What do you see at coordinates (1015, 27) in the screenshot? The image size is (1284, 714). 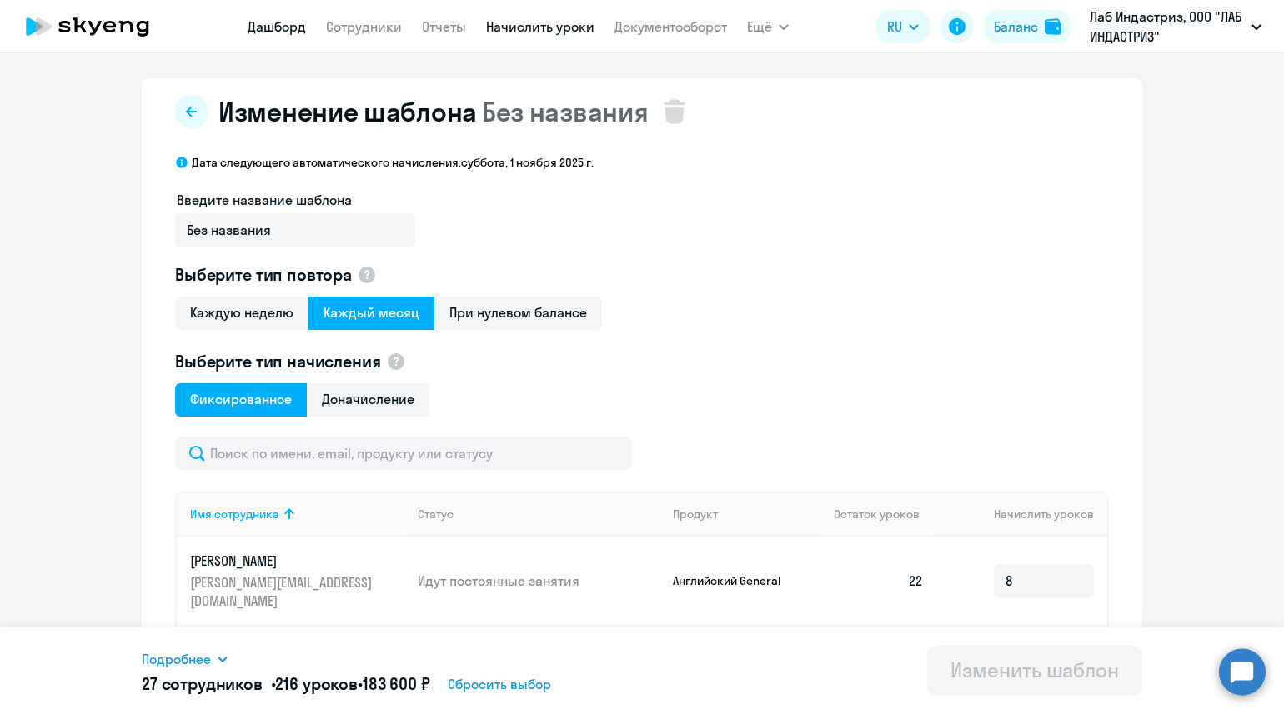 I see `div: Баланс` at bounding box center [1015, 27].